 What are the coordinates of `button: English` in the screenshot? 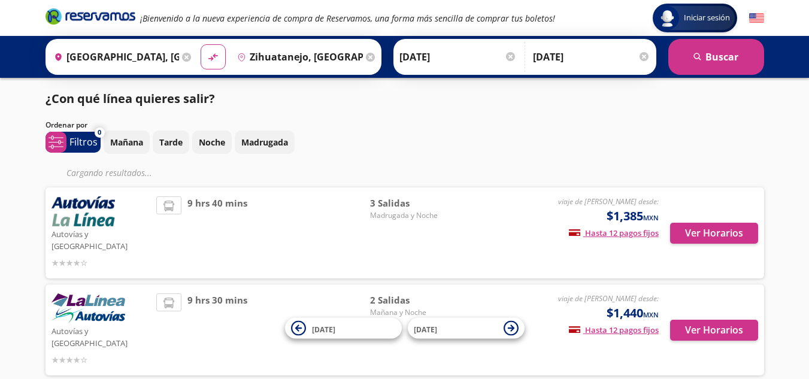 It's located at (756, 18).